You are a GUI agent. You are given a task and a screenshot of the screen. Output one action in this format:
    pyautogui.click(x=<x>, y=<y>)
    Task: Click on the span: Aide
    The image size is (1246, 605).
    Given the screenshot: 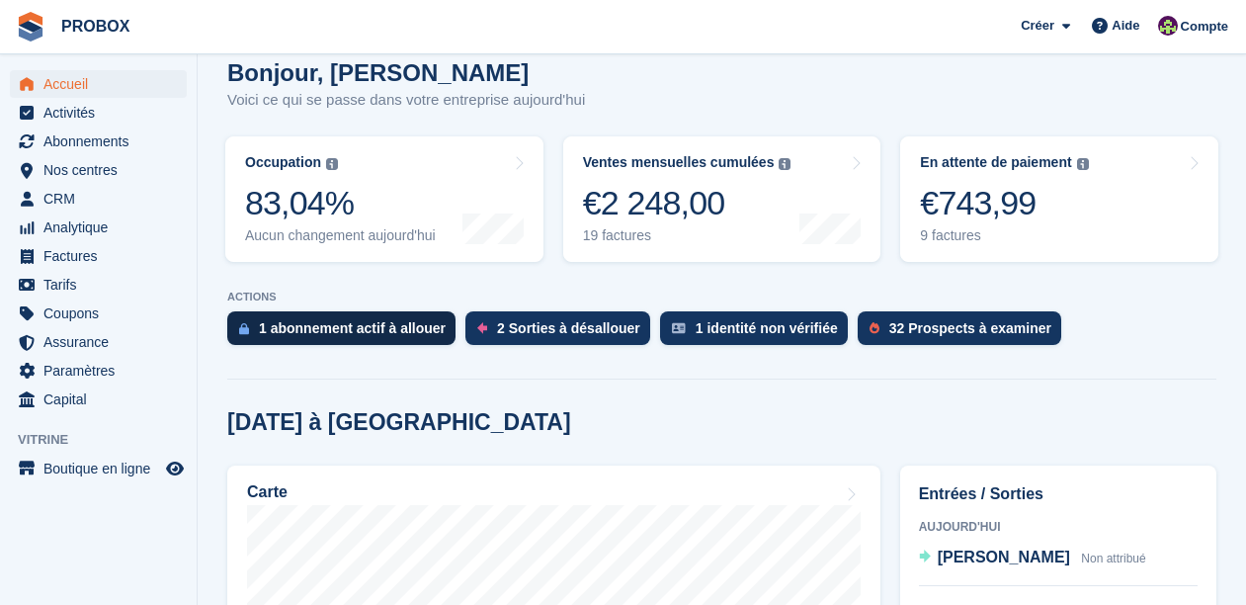 What is the action you would take?
    pyautogui.click(x=1126, y=26)
    